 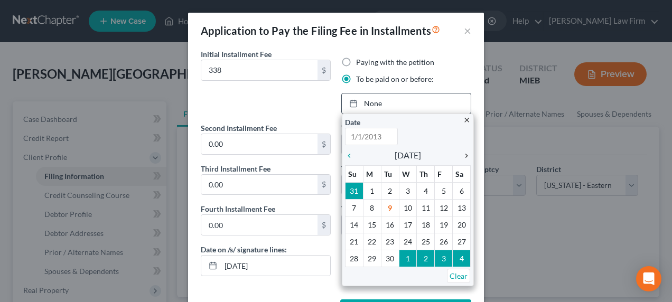 What do you see at coordinates (352, 122) in the screenshot?
I see `label: Date` at bounding box center [352, 122].